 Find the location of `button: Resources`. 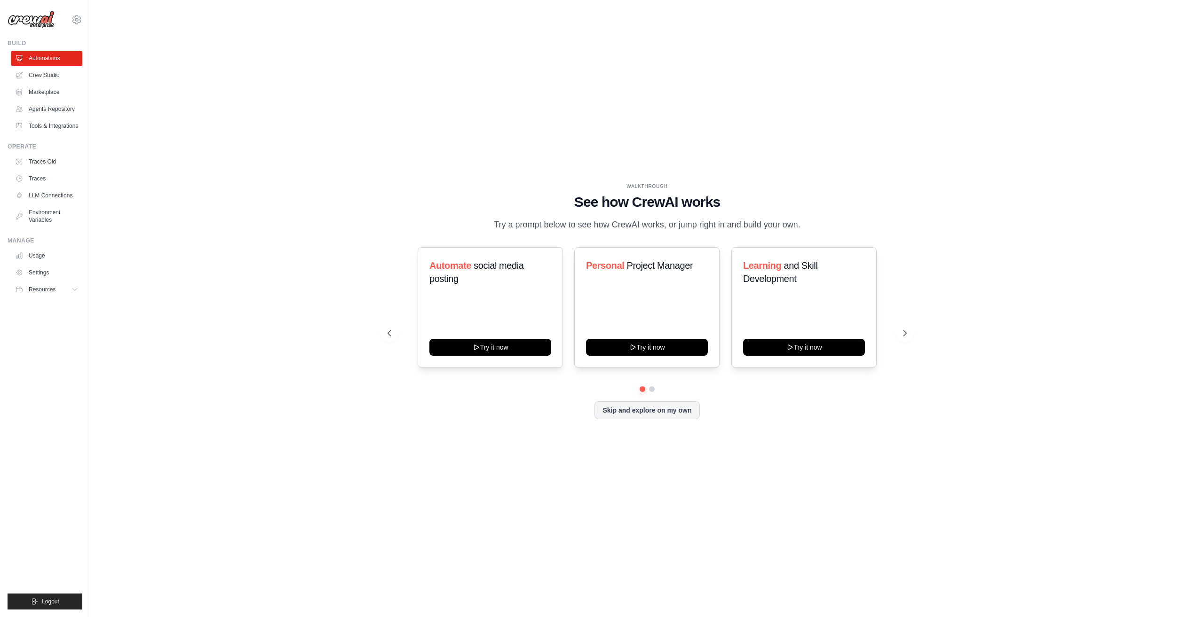

button: Resources is located at coordinates (47, 290).